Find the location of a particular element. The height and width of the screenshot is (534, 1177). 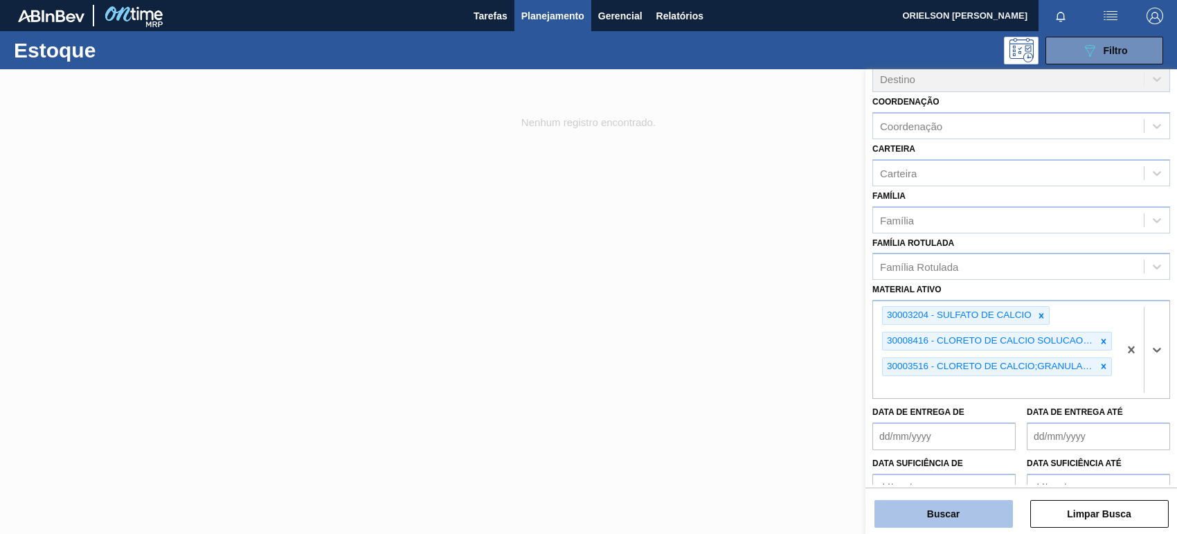

div: Carteira is located at coordinates (898, 172).